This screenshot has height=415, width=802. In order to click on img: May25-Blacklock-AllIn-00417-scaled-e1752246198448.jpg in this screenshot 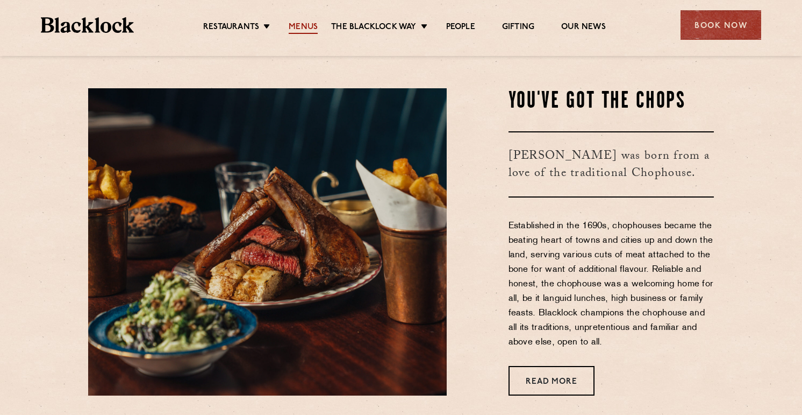, I will do `click(267, 242)`.